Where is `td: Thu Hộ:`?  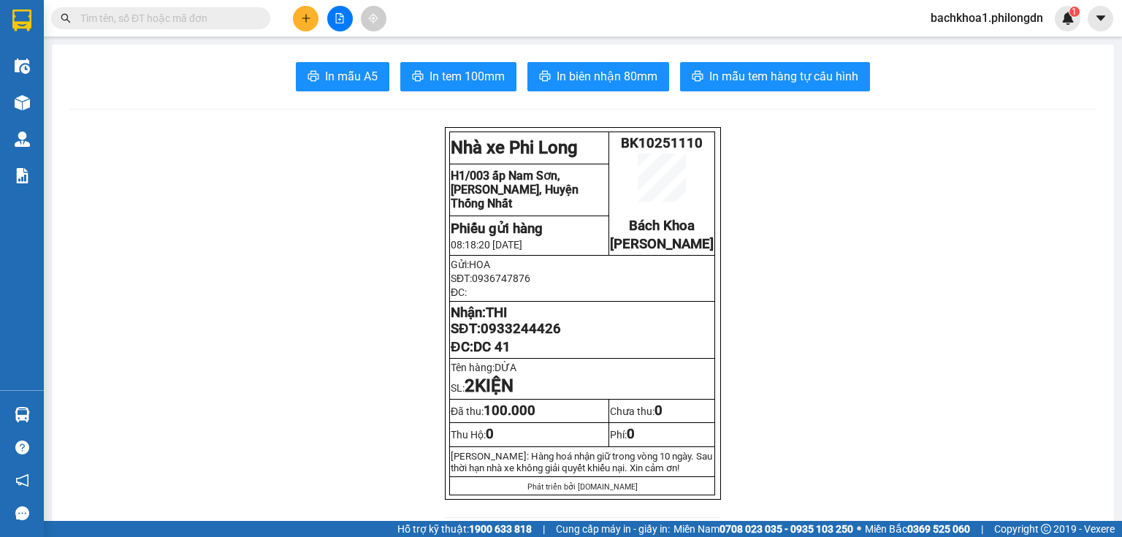
td: Thu Hộ: is located at coordinates (530, 435).